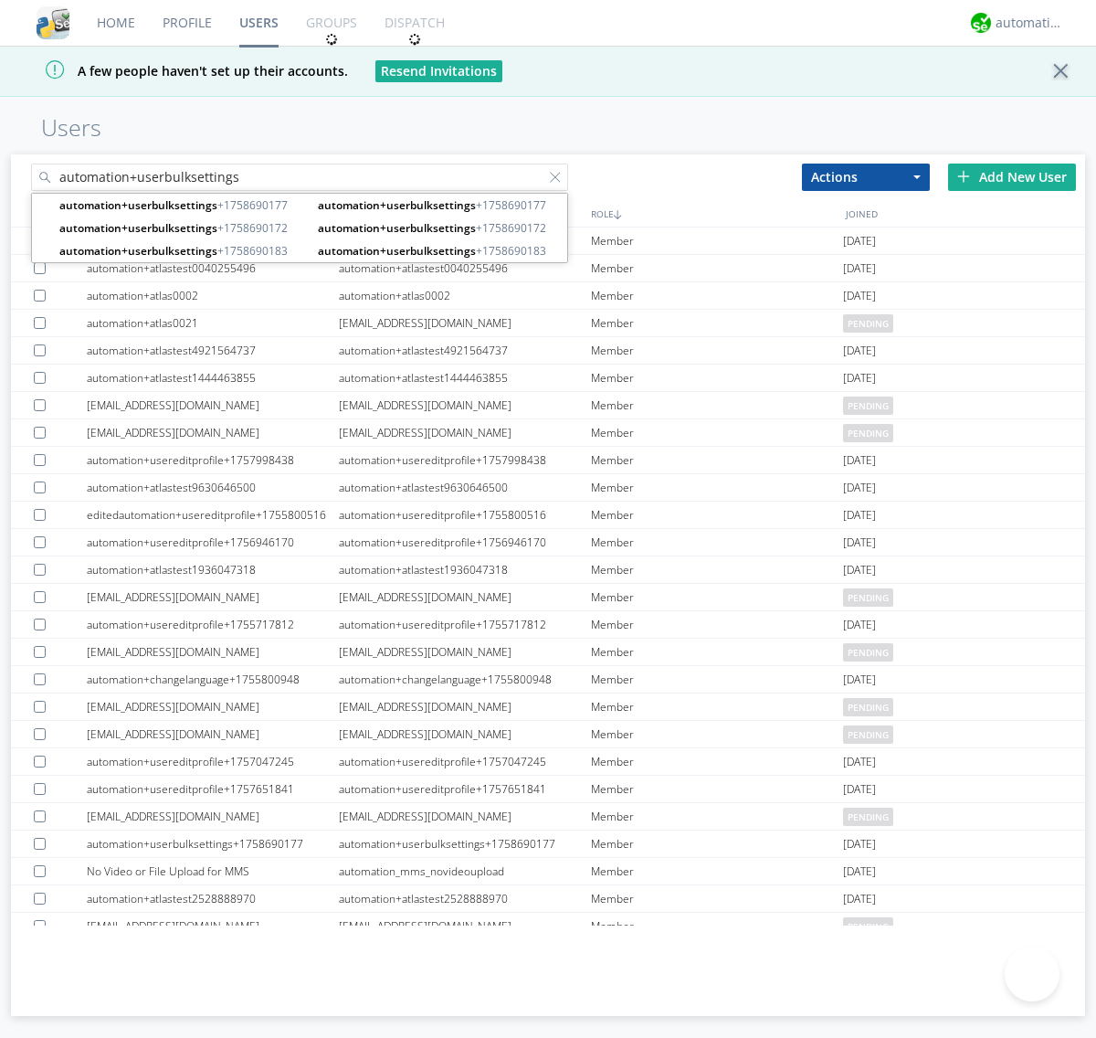 Image resolution: width=1096 pixels, height=1038 pixels. What do you see at coordinates (213, 322) in the screenshot?
I see `div: automation+atlas0021` at bounding box center [213, 322].